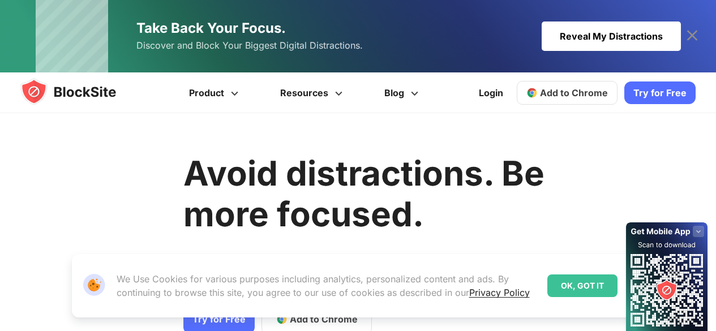  Describe the element at coordinates (582, 286) in the screenshot. I see `div: OK, GOT IT` at that location.